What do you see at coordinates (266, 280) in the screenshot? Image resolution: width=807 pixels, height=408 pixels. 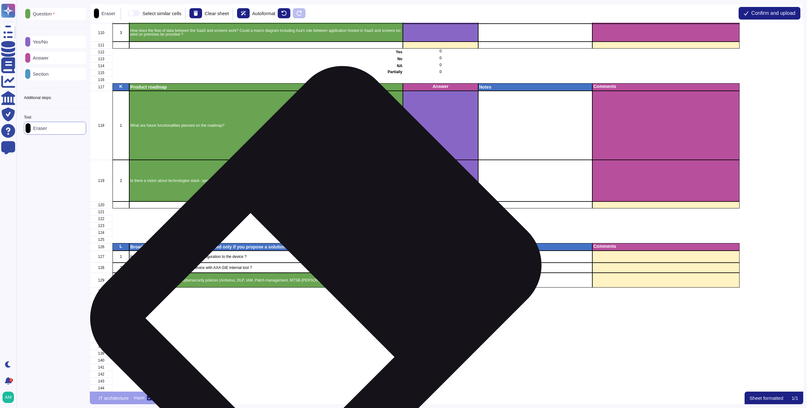 I see `p: Is it possible to apply GIE AXA cybersecurity policies (Anitvirus, DLP, IAM, Patch management, MT...` at bounding box center [266, 280].